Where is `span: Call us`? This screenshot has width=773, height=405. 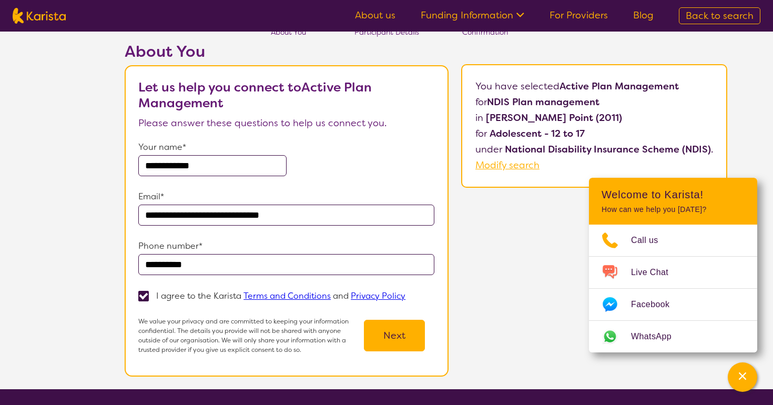 span: Call us is located at coordinates (651, 240).